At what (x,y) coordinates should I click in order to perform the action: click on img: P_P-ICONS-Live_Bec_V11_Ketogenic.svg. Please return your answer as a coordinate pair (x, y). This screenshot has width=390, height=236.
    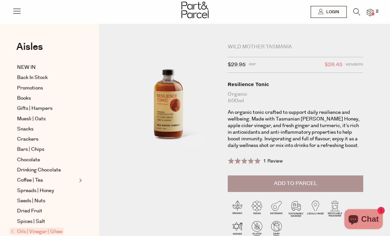
    Looking at the image, I should click on (277, 208).